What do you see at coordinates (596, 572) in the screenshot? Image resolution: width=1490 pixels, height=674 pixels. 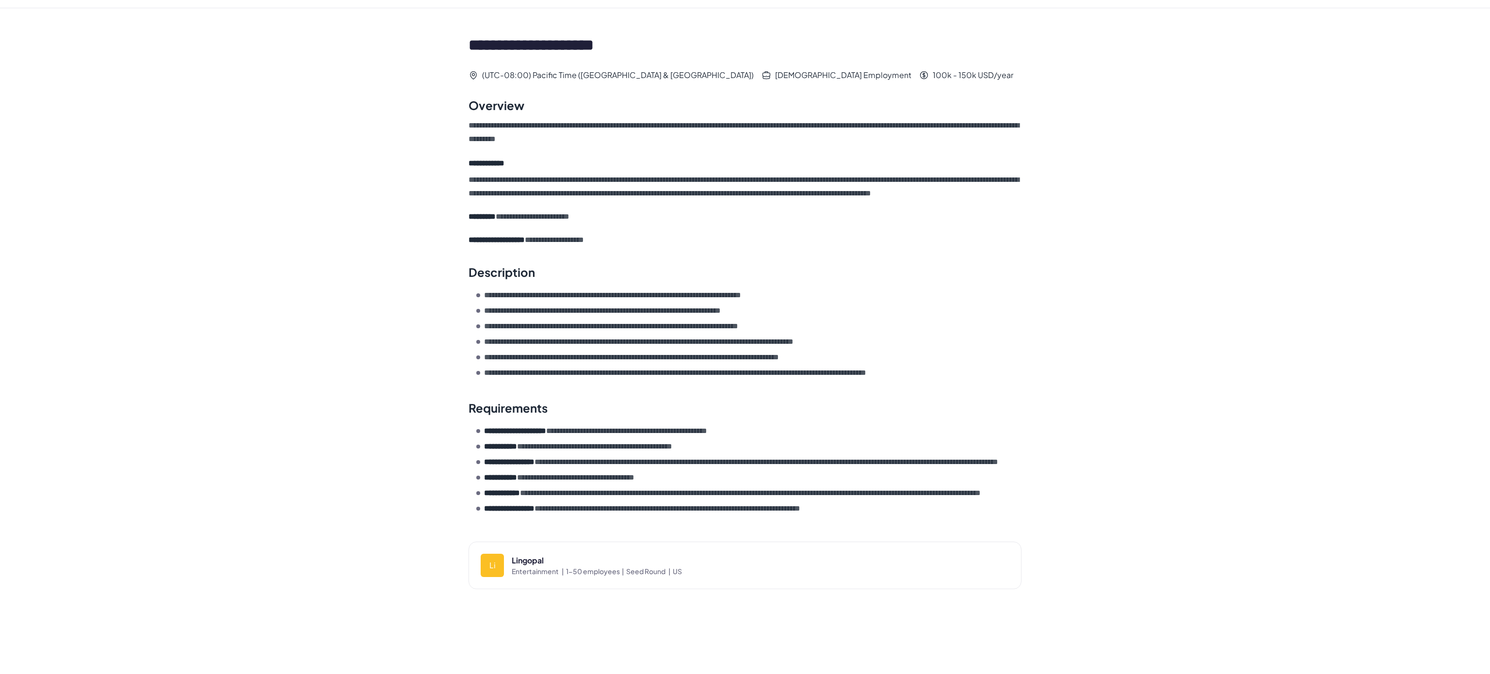 I see `span: 1-50 employees` at bounding box center [596, 572].